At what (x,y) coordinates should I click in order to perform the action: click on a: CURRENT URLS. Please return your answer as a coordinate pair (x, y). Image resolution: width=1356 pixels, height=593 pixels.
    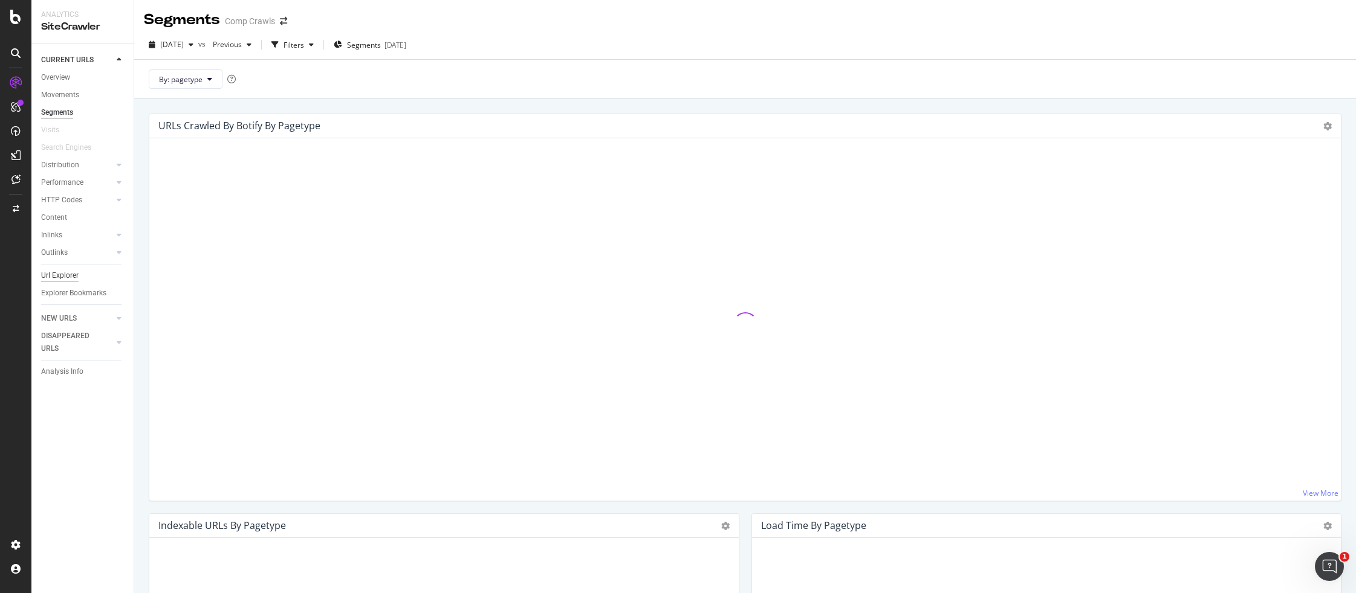
    Looking at the image, I should click on (77, 60).